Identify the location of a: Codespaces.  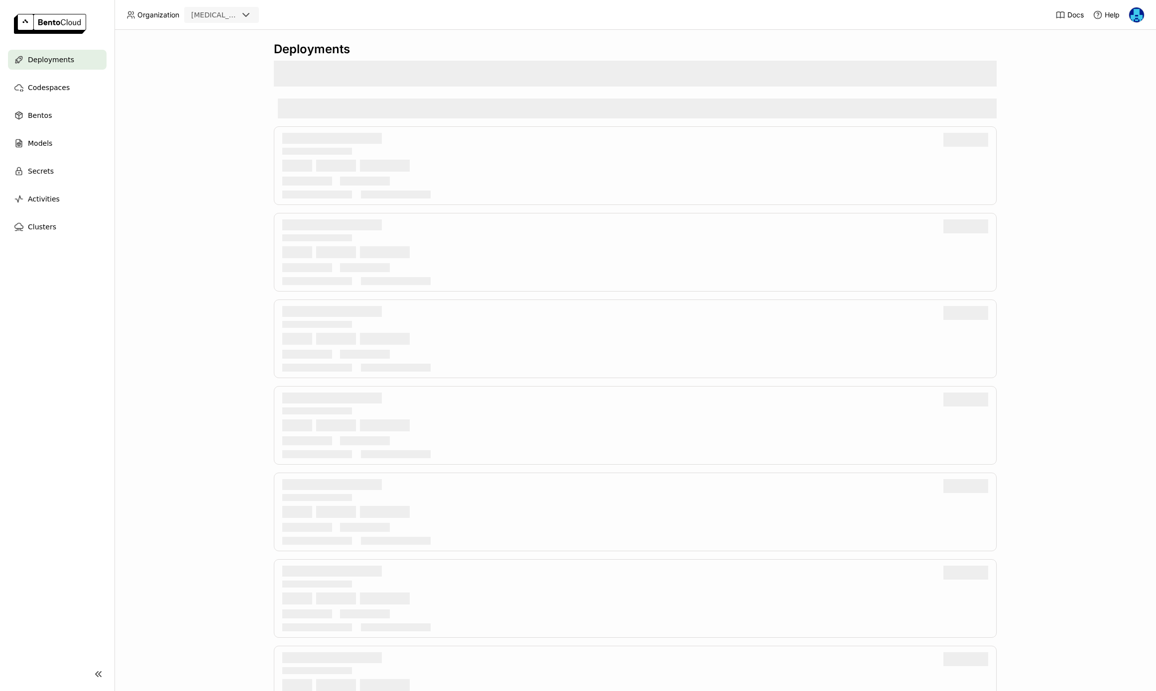
(57, 88).